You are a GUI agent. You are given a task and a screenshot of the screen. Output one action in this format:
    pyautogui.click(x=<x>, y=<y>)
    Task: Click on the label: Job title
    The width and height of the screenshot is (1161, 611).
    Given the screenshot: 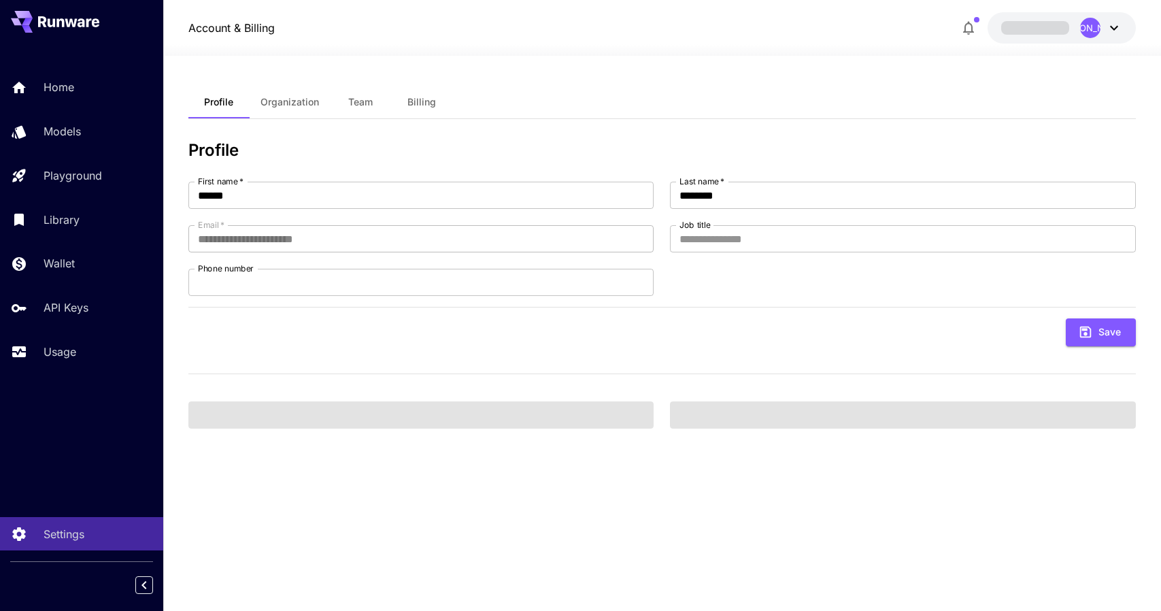 What is the action you would take?
    pyautogui.click(x=695, y=225)
    